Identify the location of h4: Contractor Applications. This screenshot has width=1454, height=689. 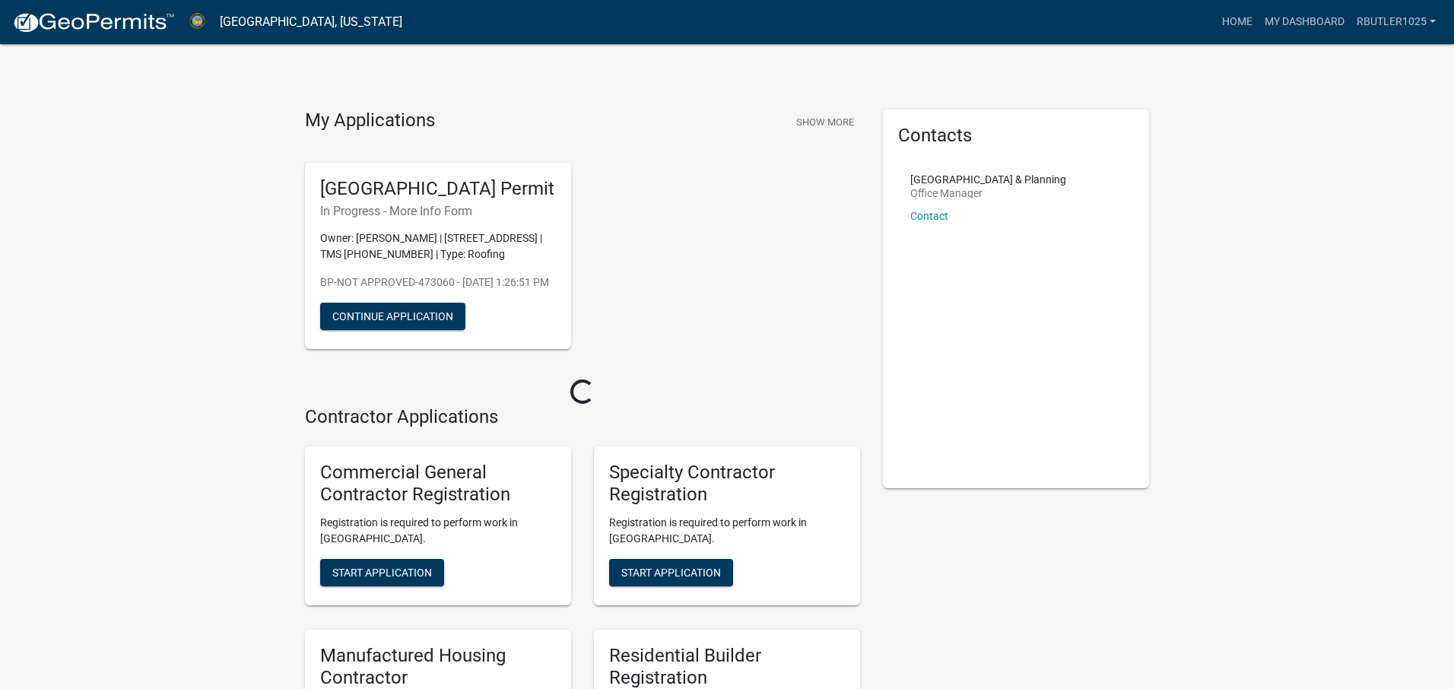
(583, 417).